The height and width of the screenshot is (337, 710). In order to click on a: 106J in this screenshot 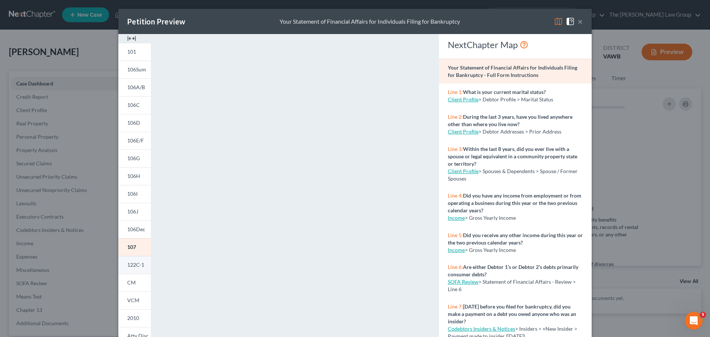, I will do `click(135, 211)`.